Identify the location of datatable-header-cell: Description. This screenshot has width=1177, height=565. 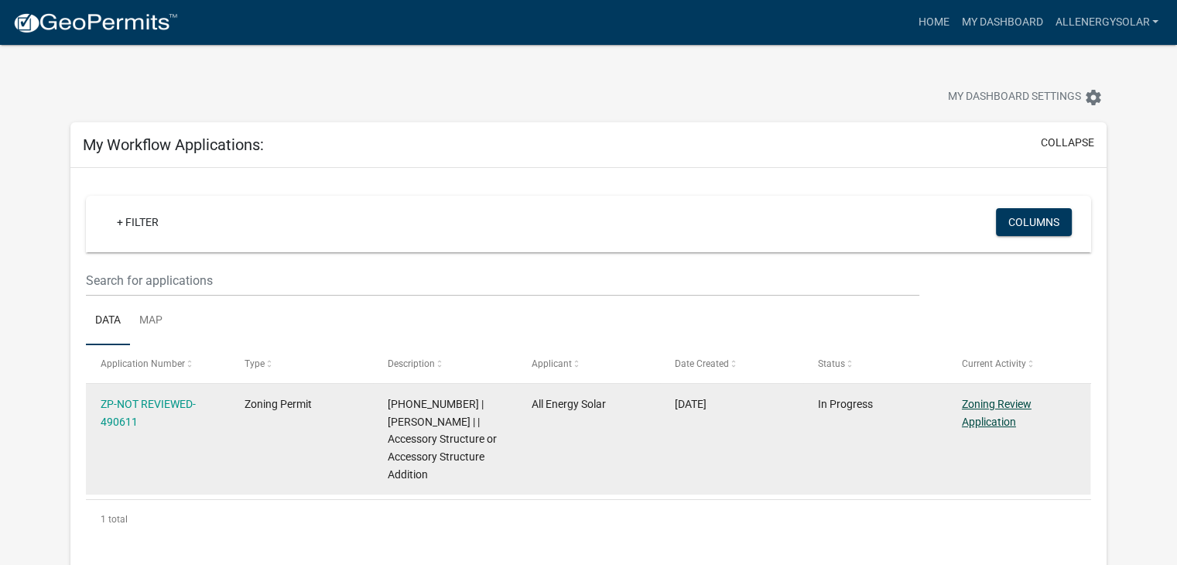
(444, 364).